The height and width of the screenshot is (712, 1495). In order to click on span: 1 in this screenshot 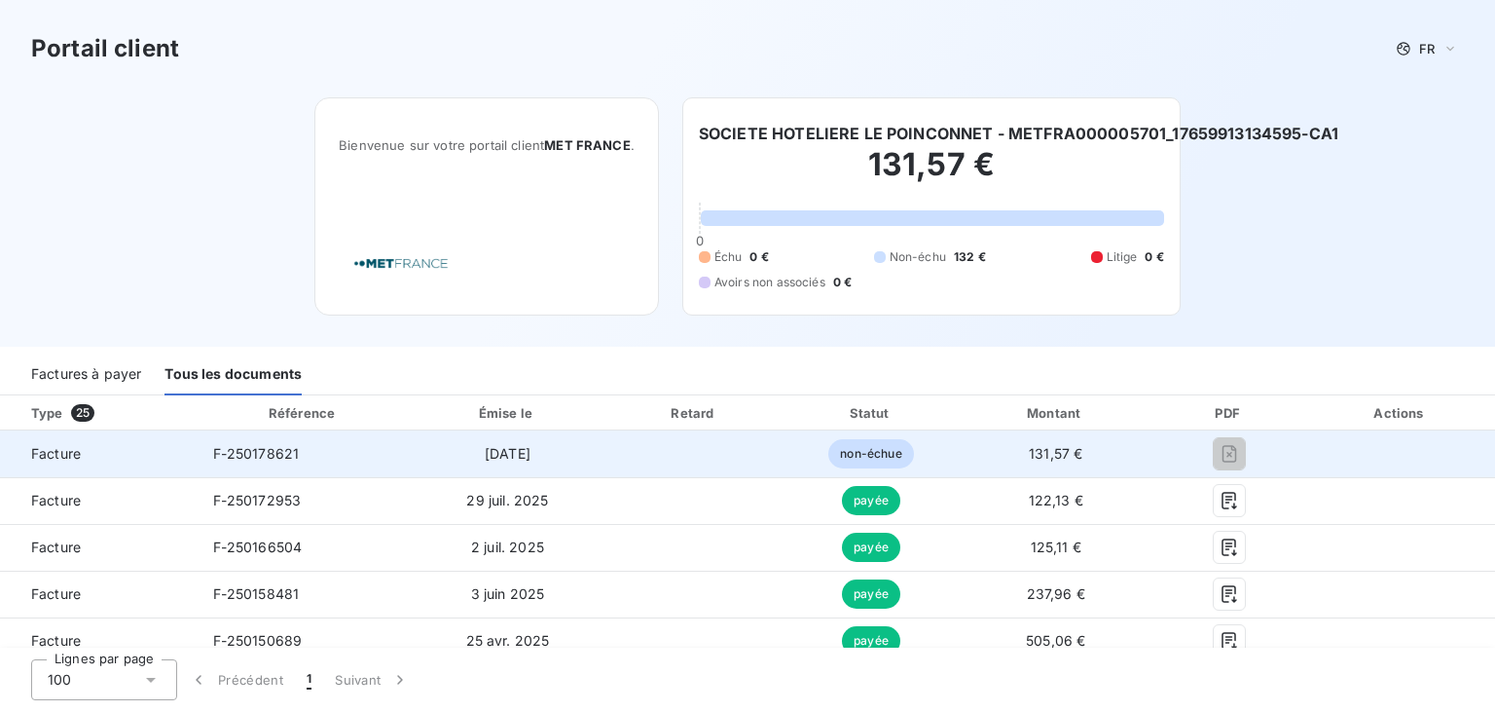, I will do `click(309, 679)`.